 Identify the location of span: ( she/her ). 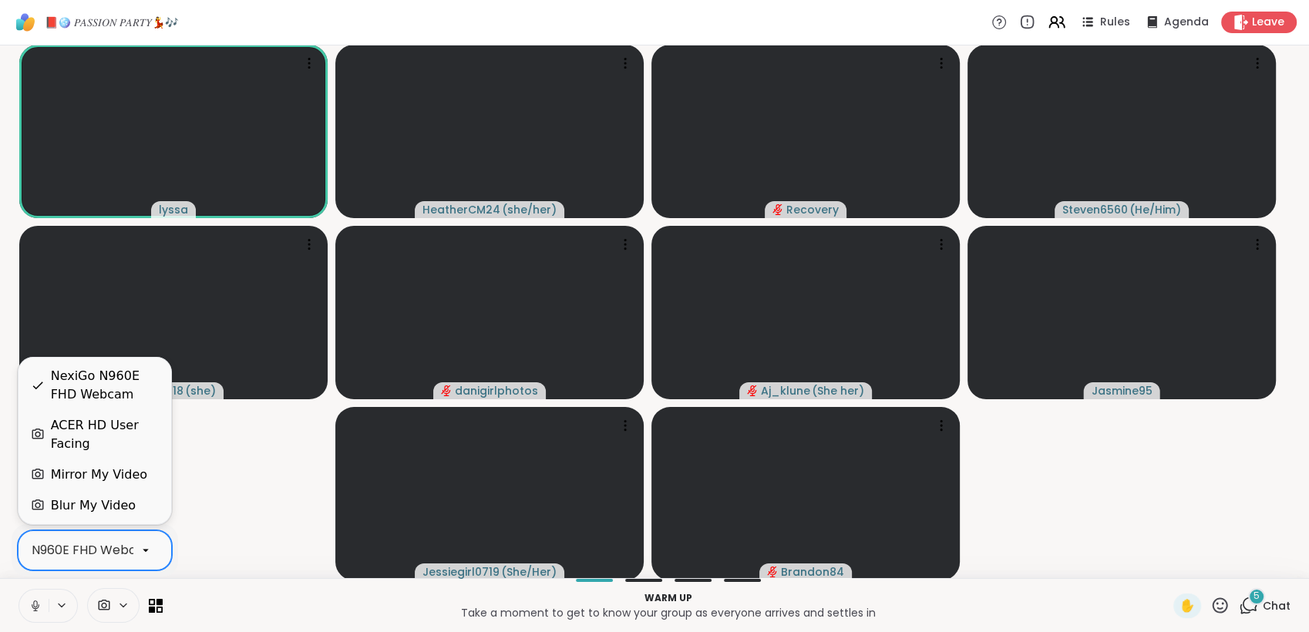
(529, 210).